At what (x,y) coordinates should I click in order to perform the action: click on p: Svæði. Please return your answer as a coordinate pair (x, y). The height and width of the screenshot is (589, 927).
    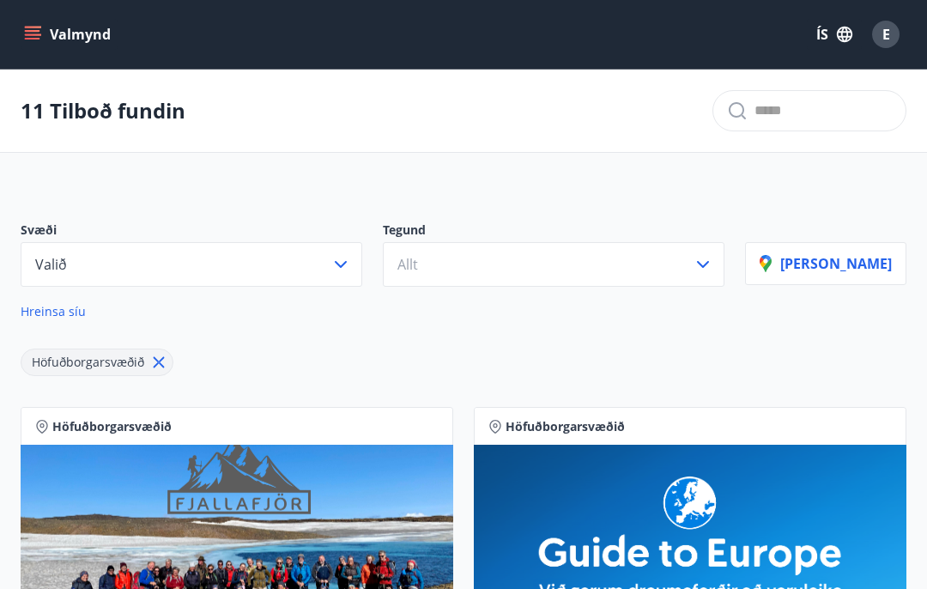
    Looking at the image, I should click on (191, 232).